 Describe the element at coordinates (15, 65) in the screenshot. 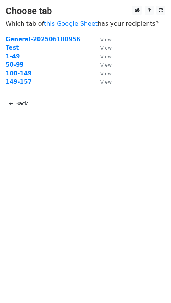

I see `a: 50-99` at that location.